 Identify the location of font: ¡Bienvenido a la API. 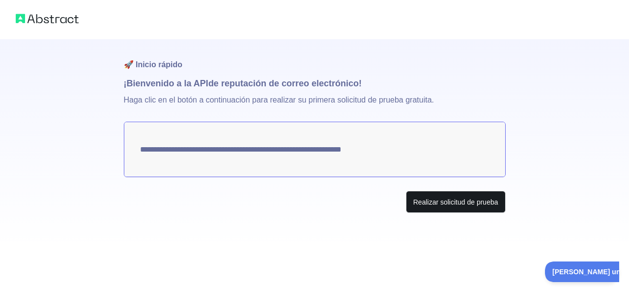
(166, 83).